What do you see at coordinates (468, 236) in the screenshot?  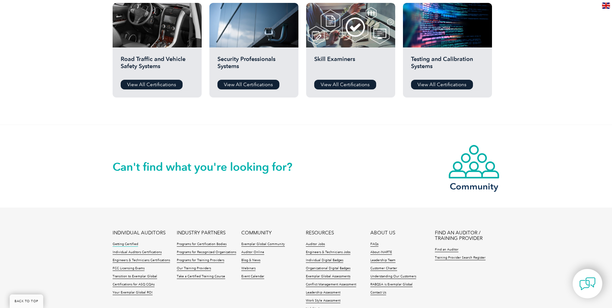 I see `a: FIND AN AUDITOR / TRAINING PROVIDER` at bounding box center [468, 236].